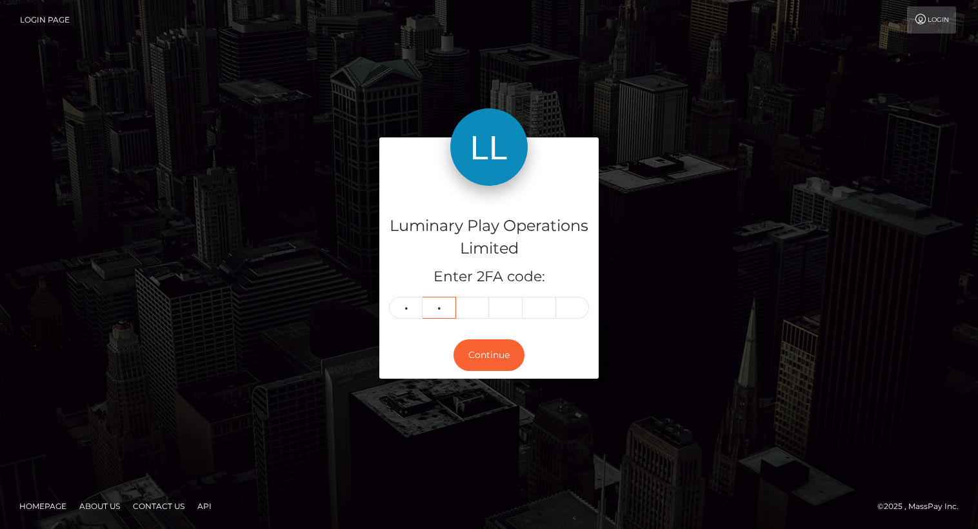  Describe the element at coordinates (931, 20) in the screenshot. I see `a: Login` at that location.